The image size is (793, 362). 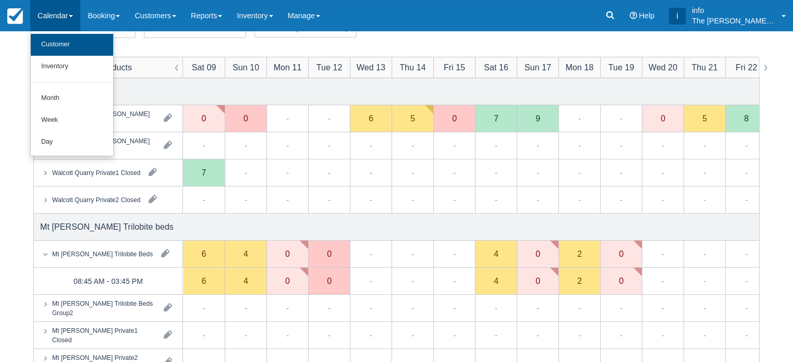 What do you see at coordinates (621, 67) in the screenshot?
I see `div: Tue 19` at bounding box center [621, 67].